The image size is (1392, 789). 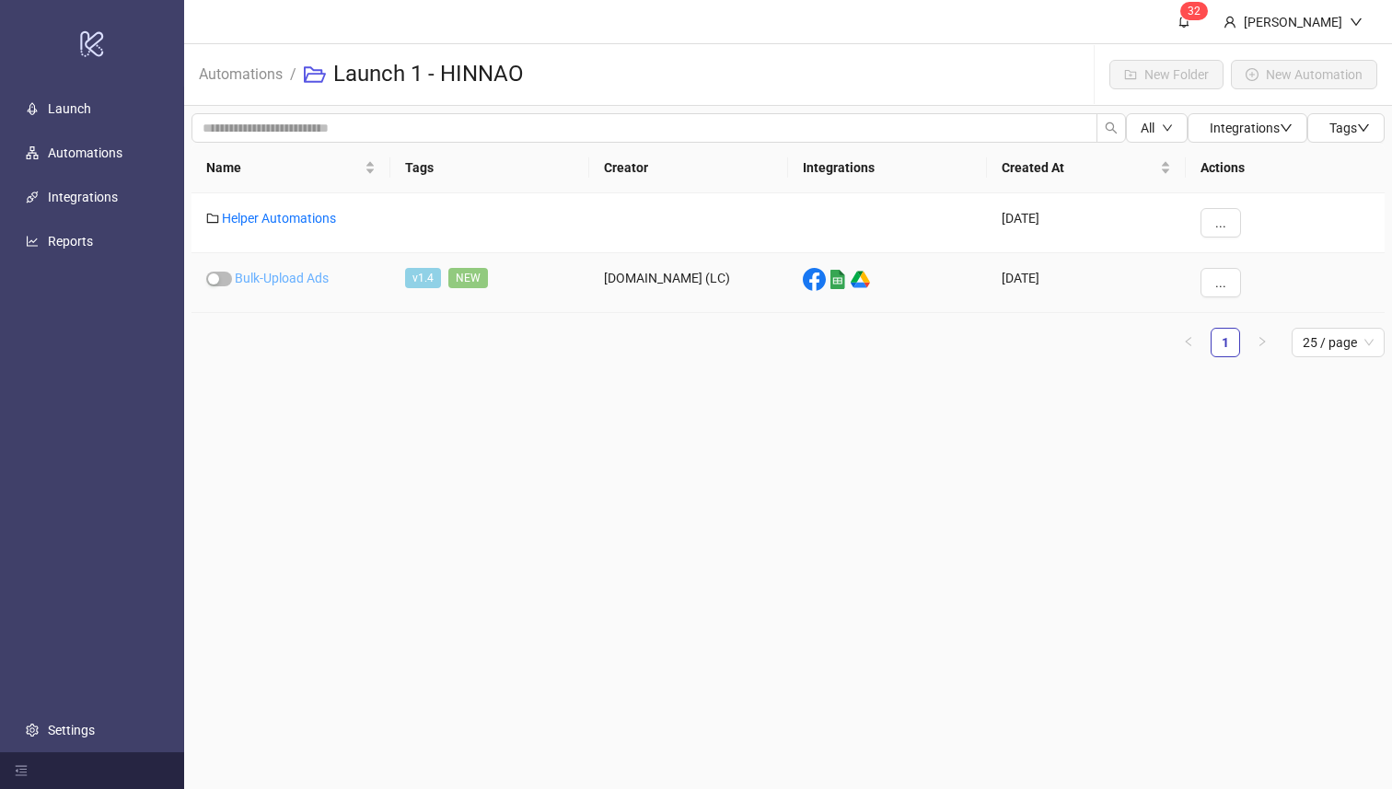 I want to click on div: Page Size, so click(x=1338, y=343).